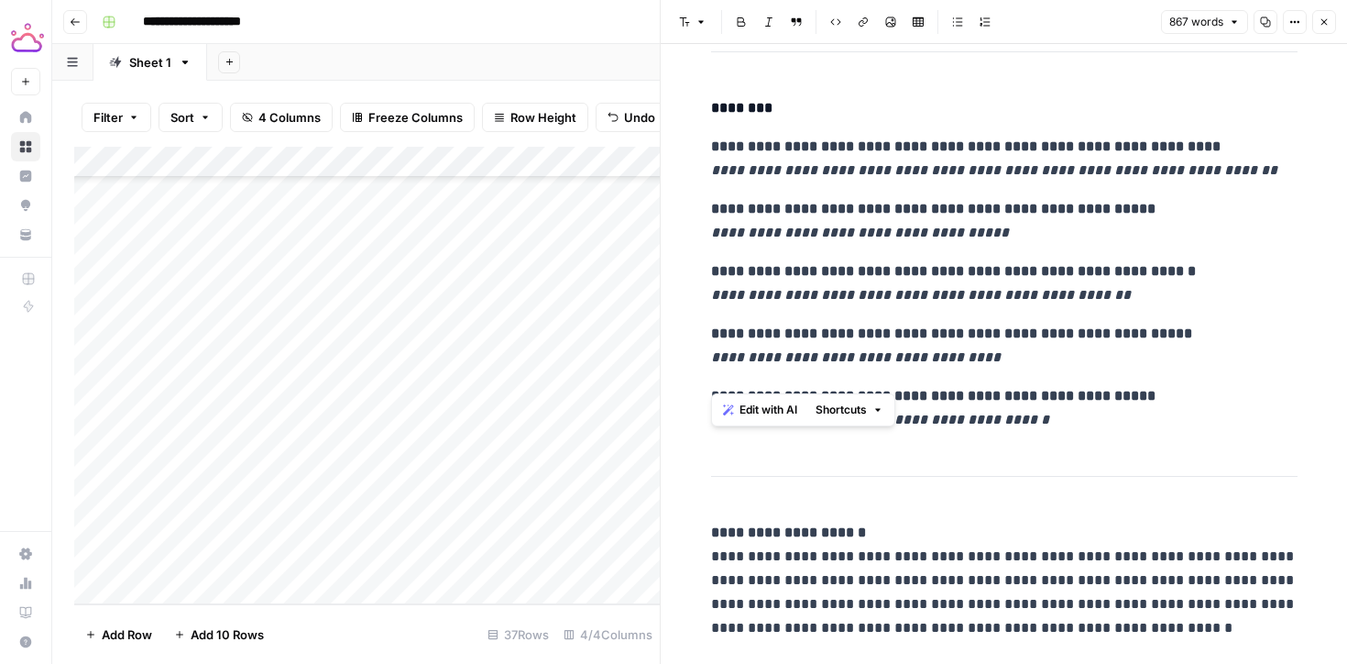  I want to click on button: 4 Columns, so click(281, 117).